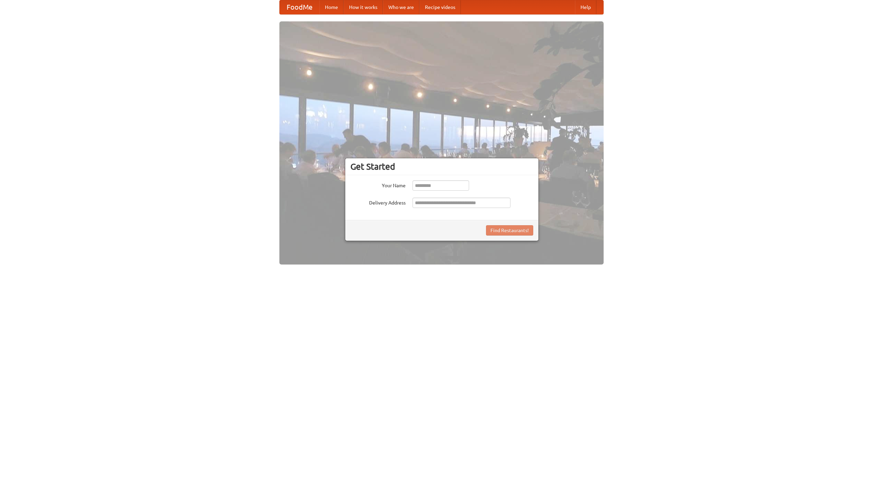 The width and height of the screenshot is (883, 488). Describe the element at coordinates (299, 7) in the screenshot. I see `a: FoodMe` at that location.